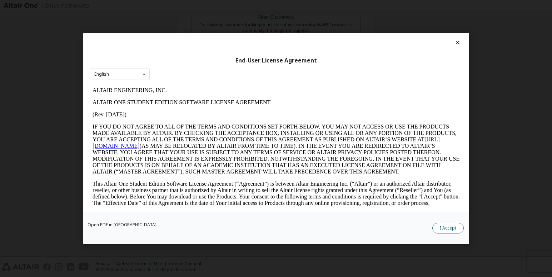 The height and width of the screenshot is (277, 552). Describe the element at coordinates (187, 65) in the screenshot. I see `p: IF YOU DO NOT AGREE TO ALL OF THE TERMS AND CONDITIONS SET FORTH BELOW, YOU MAY NOT ACCESS OR USE...` at that location.